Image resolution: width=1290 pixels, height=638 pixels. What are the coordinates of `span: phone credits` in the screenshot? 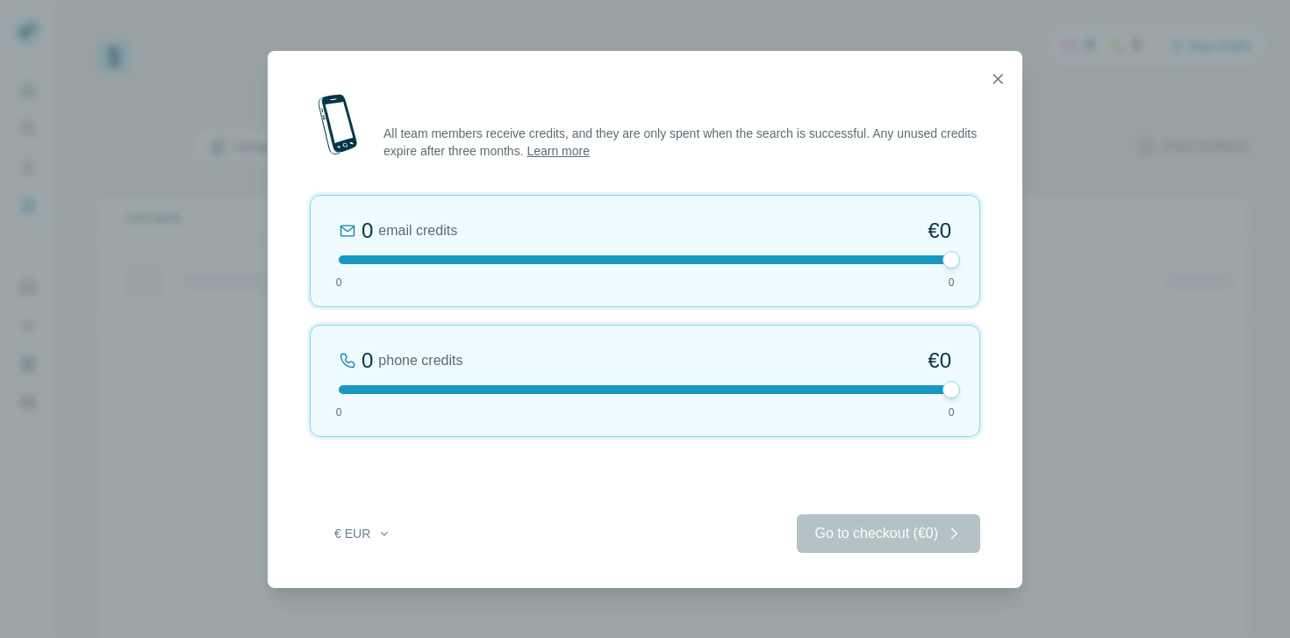 It's located at (420, 361).